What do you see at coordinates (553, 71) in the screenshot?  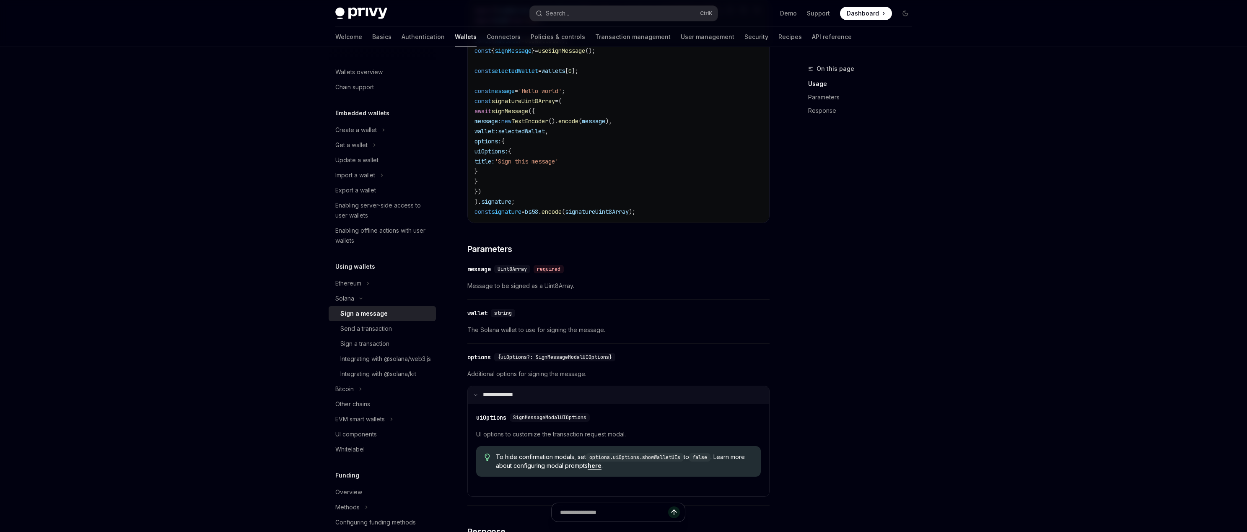 I see `span: wallets` at bounding box center [553, 71].